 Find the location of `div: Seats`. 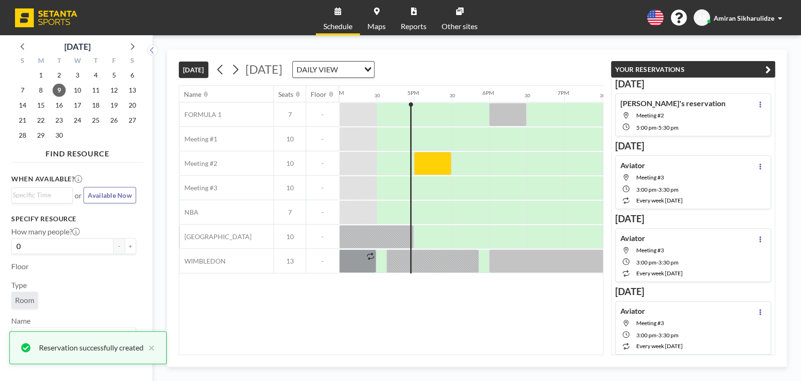

div: Seats is located at coordinates (286, 94).